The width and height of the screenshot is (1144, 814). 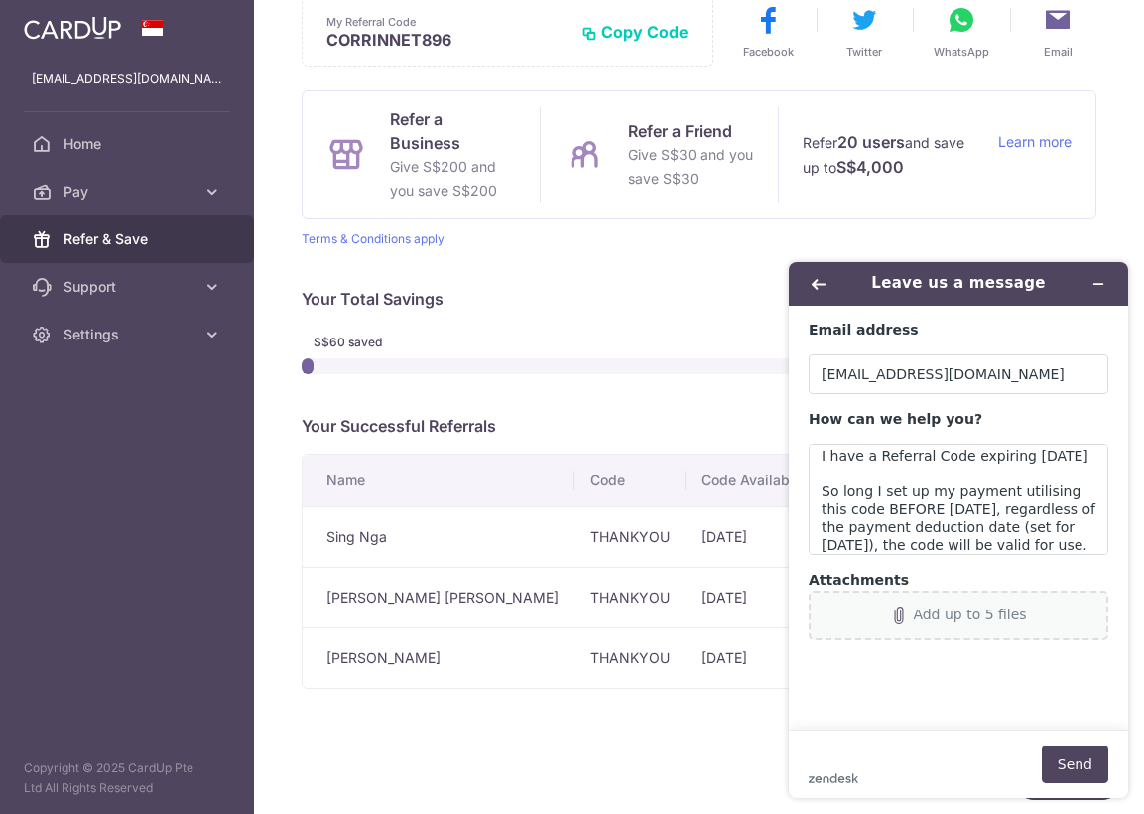 What do you see at coordinates (870, 167) in the screenshot?
I see `strong: S$4,000` at bounding box center [870, 167].